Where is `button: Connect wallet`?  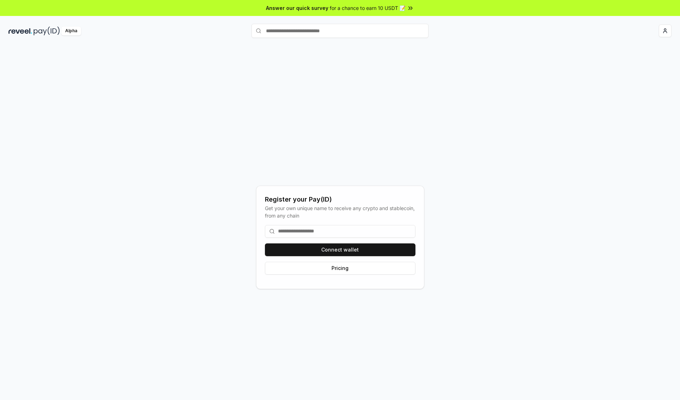 button: Connect wallet is located at coordinates (340, 250).